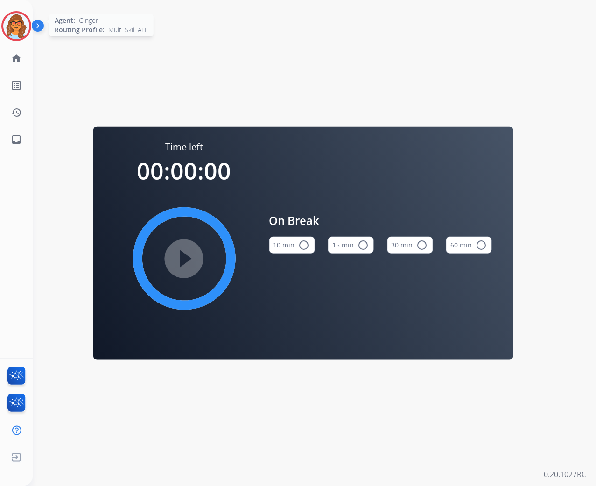  What do you see at coordinates (16, 140) in the screenshot?
I see `mat-icon: inbox` at bounding box center [16, 140].